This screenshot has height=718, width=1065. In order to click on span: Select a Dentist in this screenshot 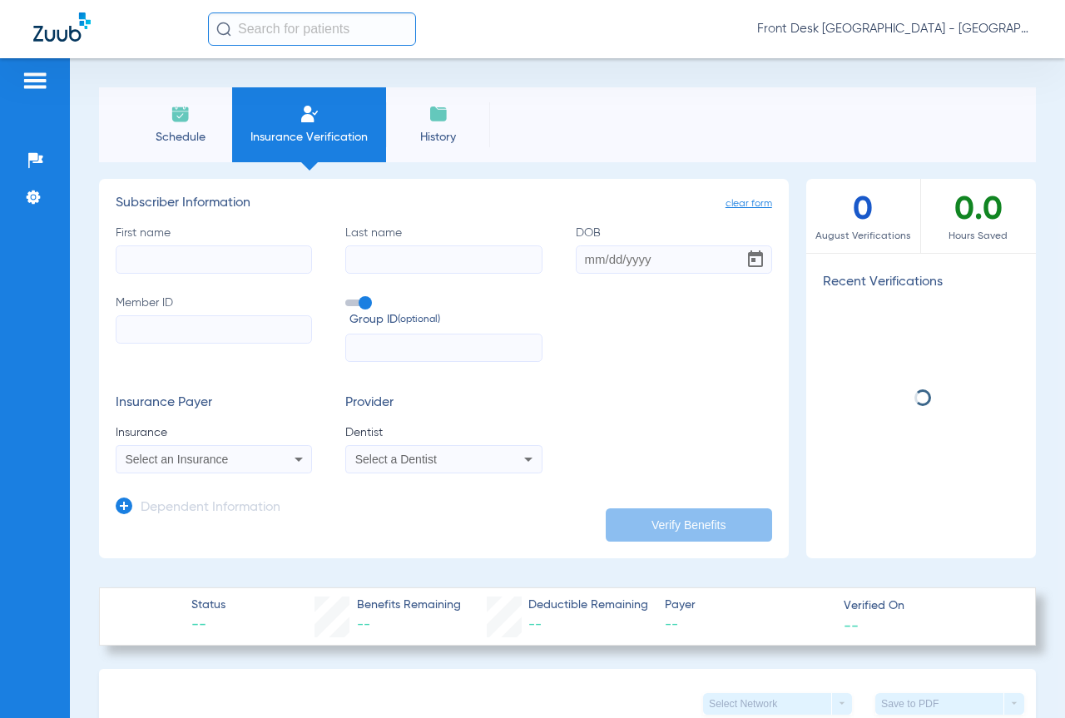, I will do `click(396, 459)`.